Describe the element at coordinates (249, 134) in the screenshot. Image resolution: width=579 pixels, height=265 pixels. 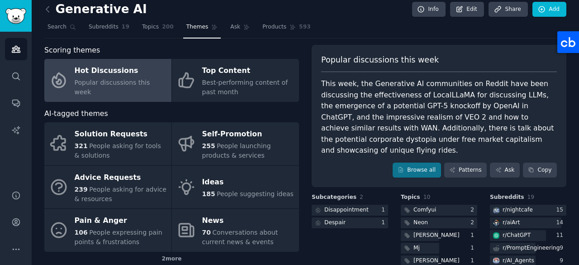
I see `div: Self-Promotion` at that location.